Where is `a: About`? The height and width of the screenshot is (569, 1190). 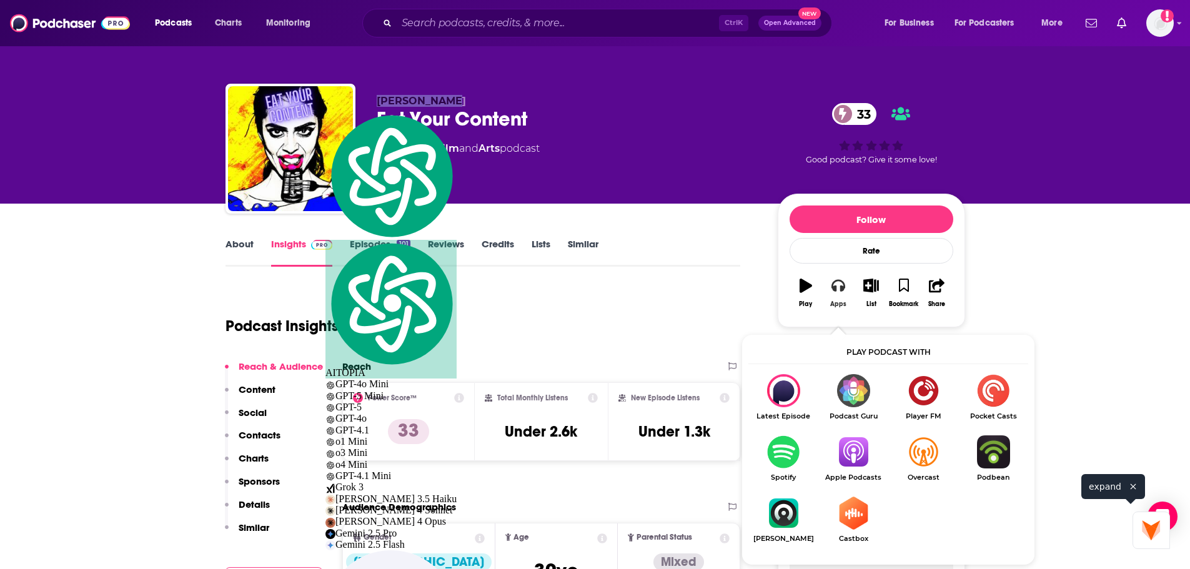
a: About is located at coordinates (239, 252).